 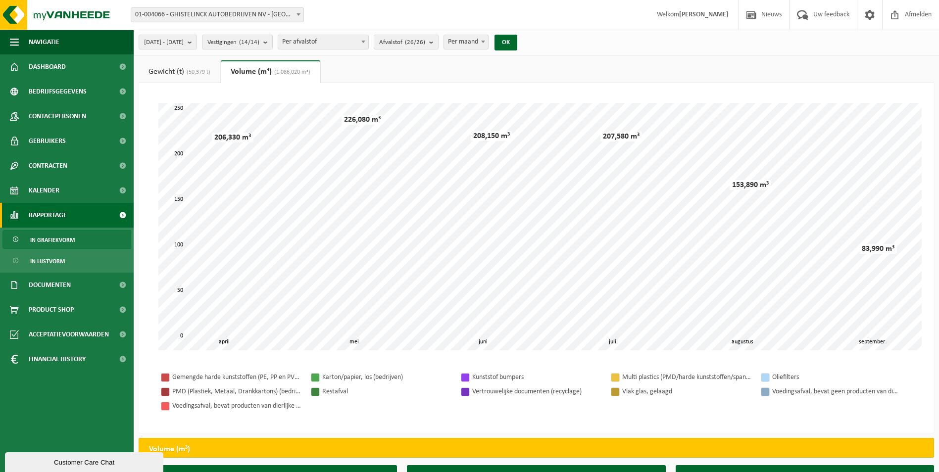 I want to click on div: Kunststof bumpers, so click(x=537, y=377).